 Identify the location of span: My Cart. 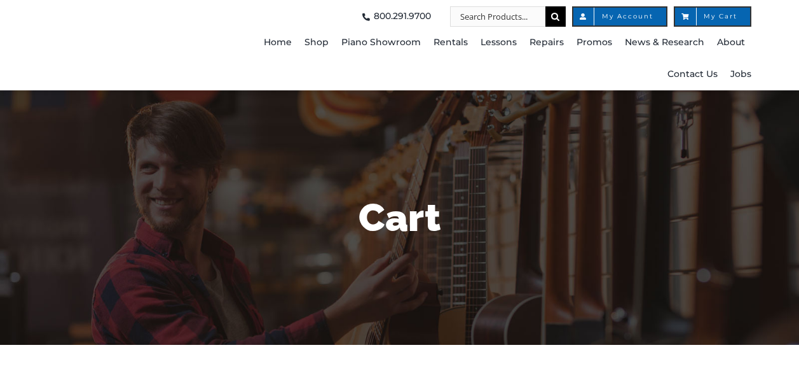
(713, 17).